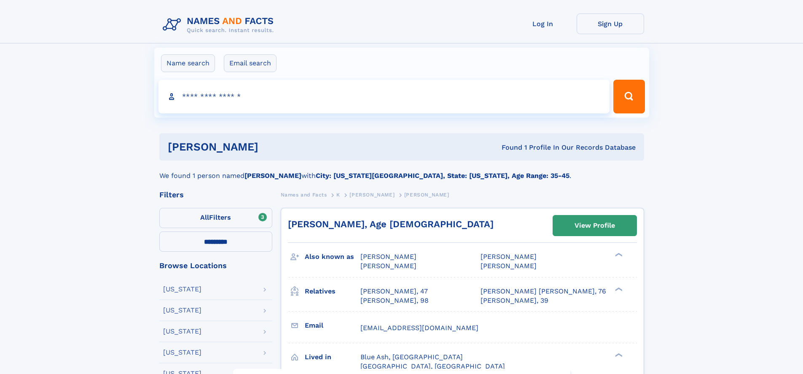 This screenshot has width=803, height=374. What do you see at coordinates (216, 266) in the screenshot?
I see `div: Browse Locations` at bounding box center [216, 266].